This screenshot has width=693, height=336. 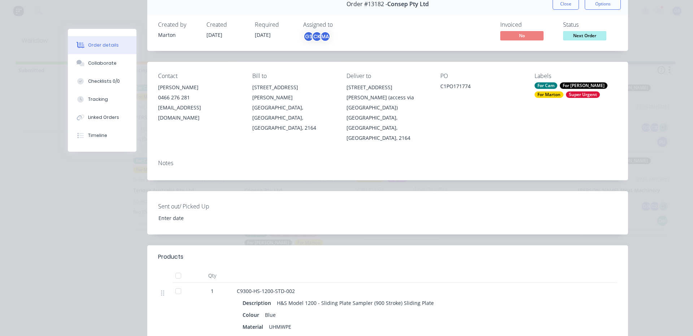 I want to click on div: Status, so click(x=590, y=25).